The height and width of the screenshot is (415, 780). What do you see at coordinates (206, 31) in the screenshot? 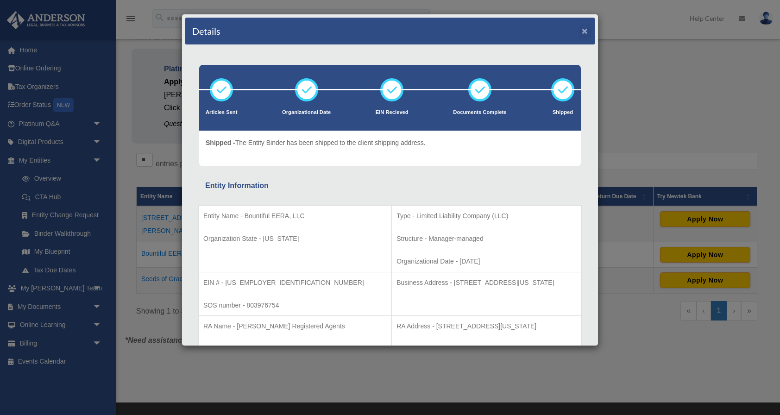
I see `h4: Details` at bounding box center [206, 31].